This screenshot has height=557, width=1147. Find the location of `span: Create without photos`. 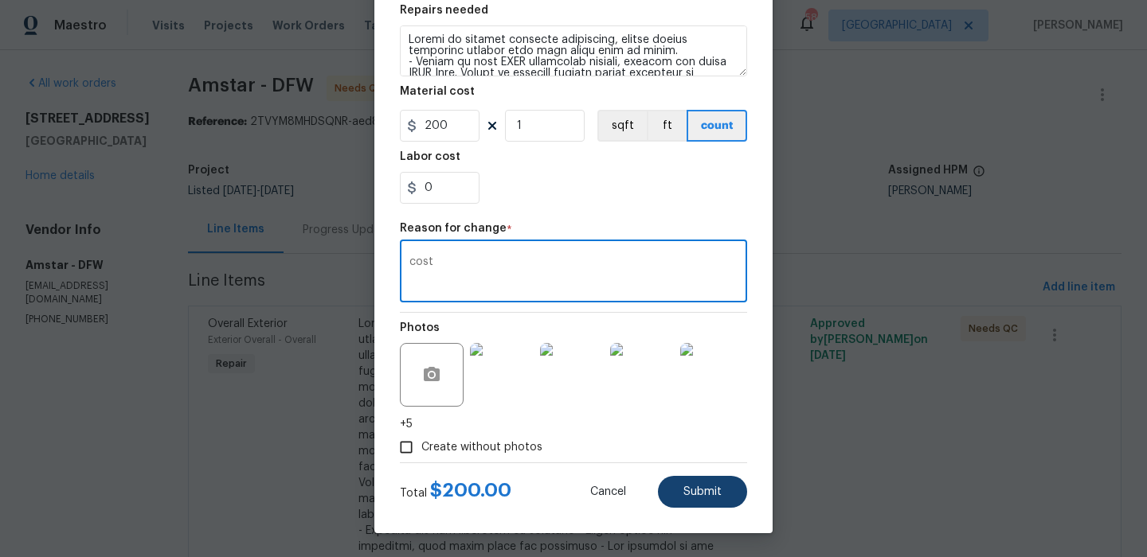

span: Create without photos is located at coordinates (482, 447).